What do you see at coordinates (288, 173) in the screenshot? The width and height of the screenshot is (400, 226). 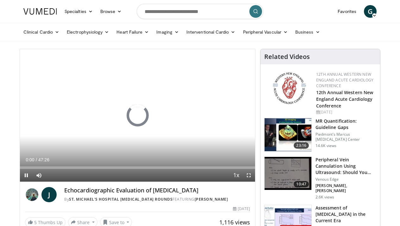 I see `img: 717d6247-1609-4804-8c06-6006cfe1452d.150x105_q85_crop-smart_upscale.jpg` at bounding box center [288, 173].